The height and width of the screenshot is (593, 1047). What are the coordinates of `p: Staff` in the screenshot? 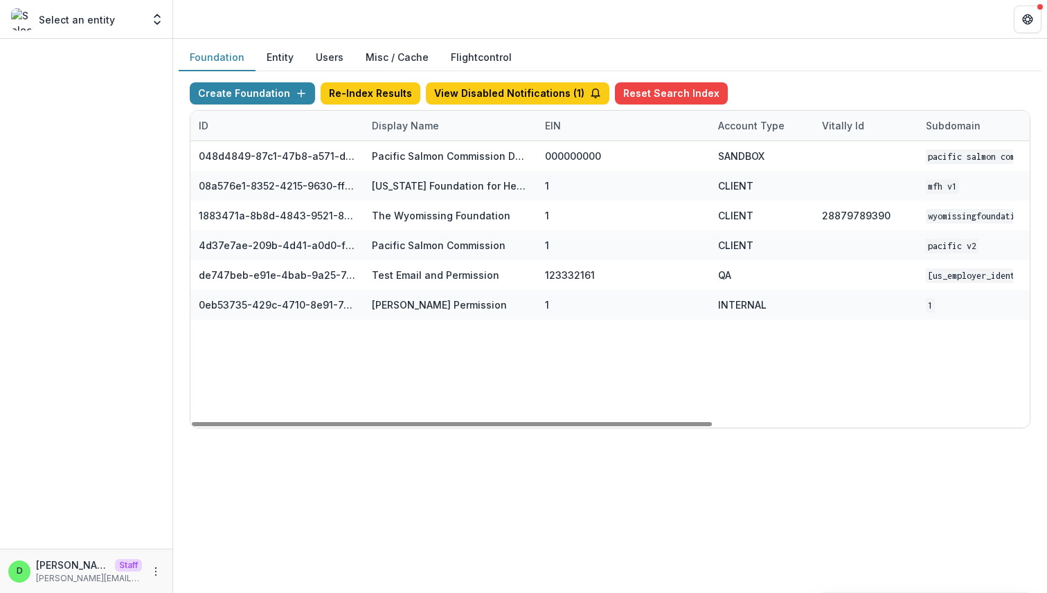 It's located at (128, 566).